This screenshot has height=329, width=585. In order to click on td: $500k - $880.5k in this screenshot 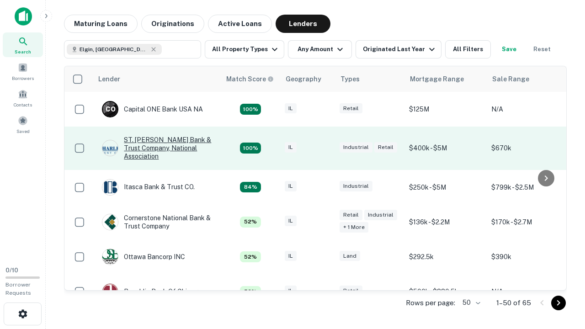, I will do `click(445, 291)`.